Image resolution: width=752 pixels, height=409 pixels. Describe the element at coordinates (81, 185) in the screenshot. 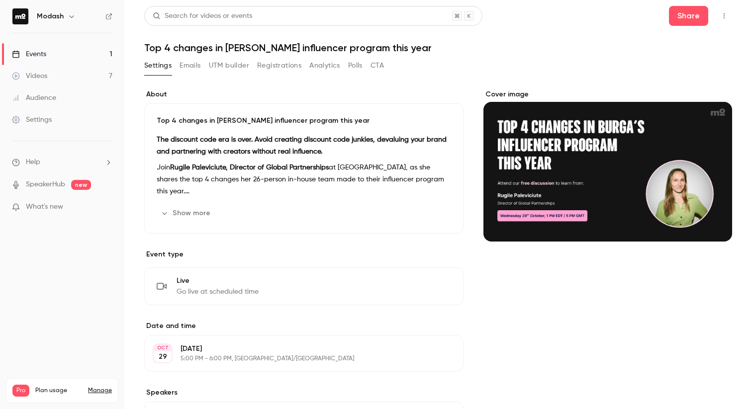

I see `span: new` at that location.